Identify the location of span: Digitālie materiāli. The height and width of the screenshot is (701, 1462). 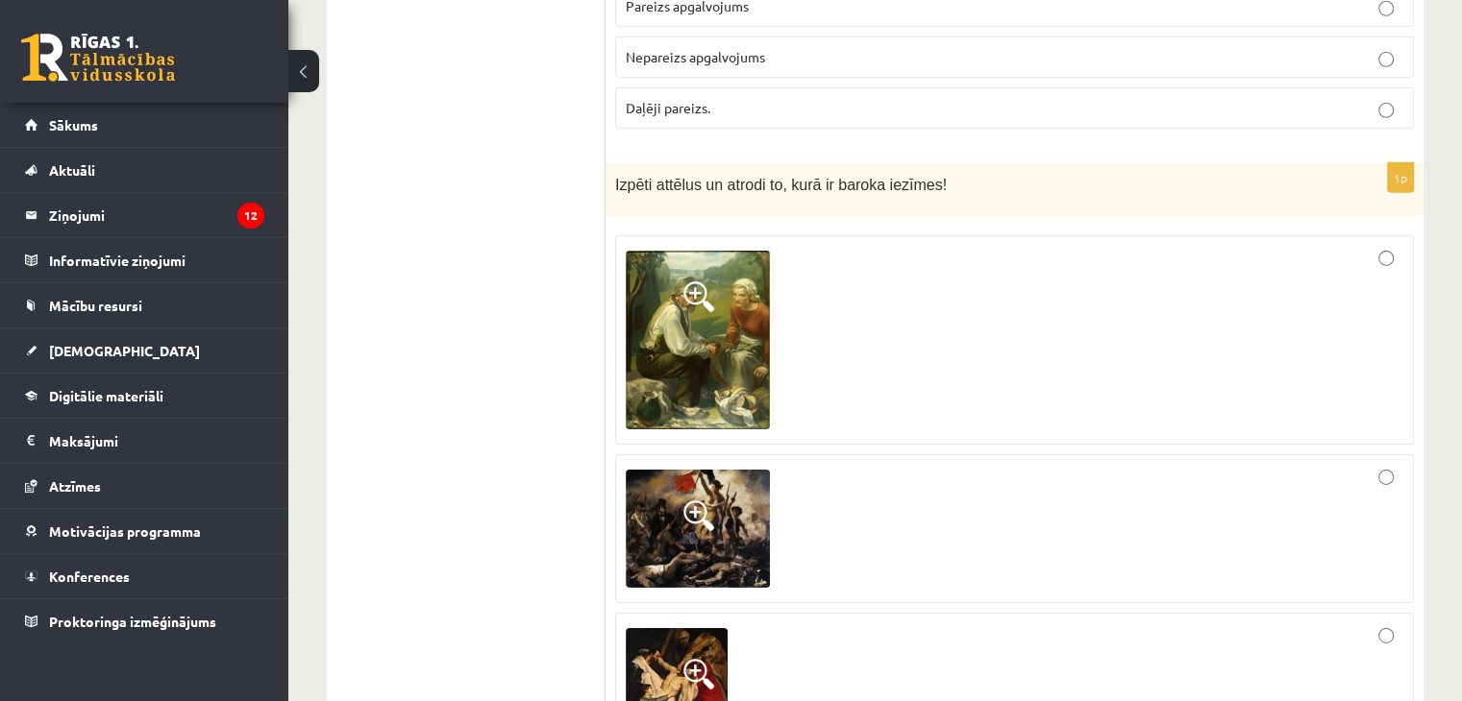
(106, 396).